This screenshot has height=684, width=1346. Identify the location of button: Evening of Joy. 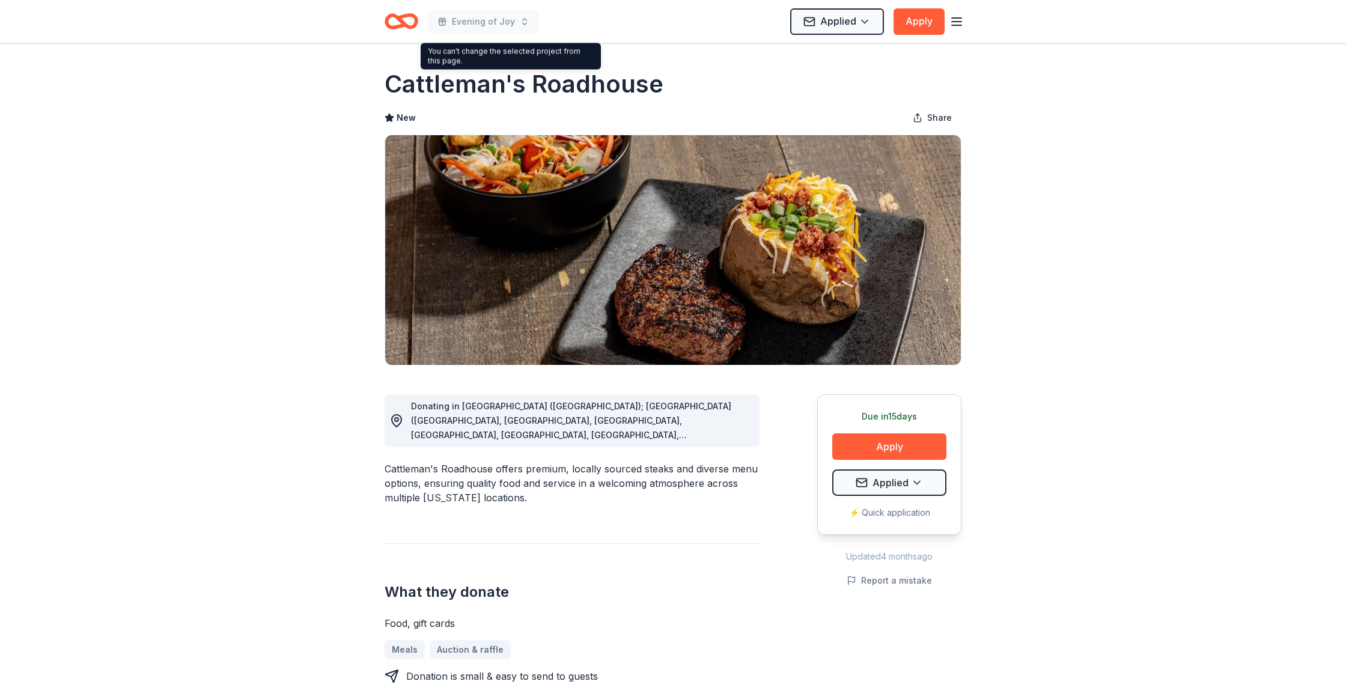
(483, 22).